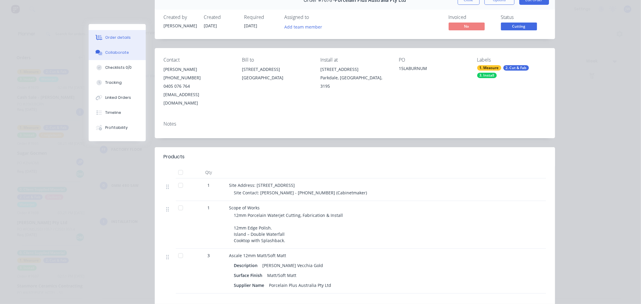  What do you see at coordinates (180, 17) in the screenshot?
I see `div: Created by` at bounding box center [180, 17].